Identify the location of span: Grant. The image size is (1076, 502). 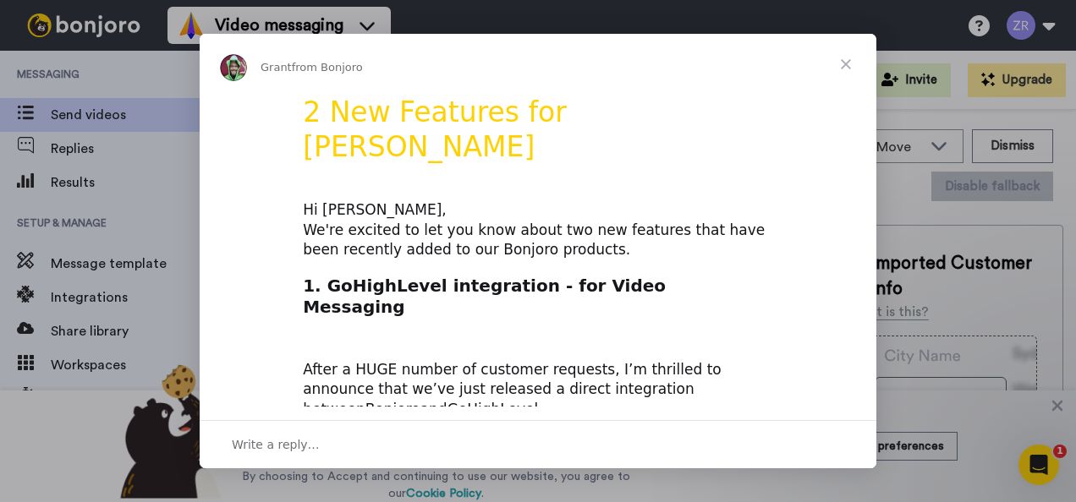
(276, 67).